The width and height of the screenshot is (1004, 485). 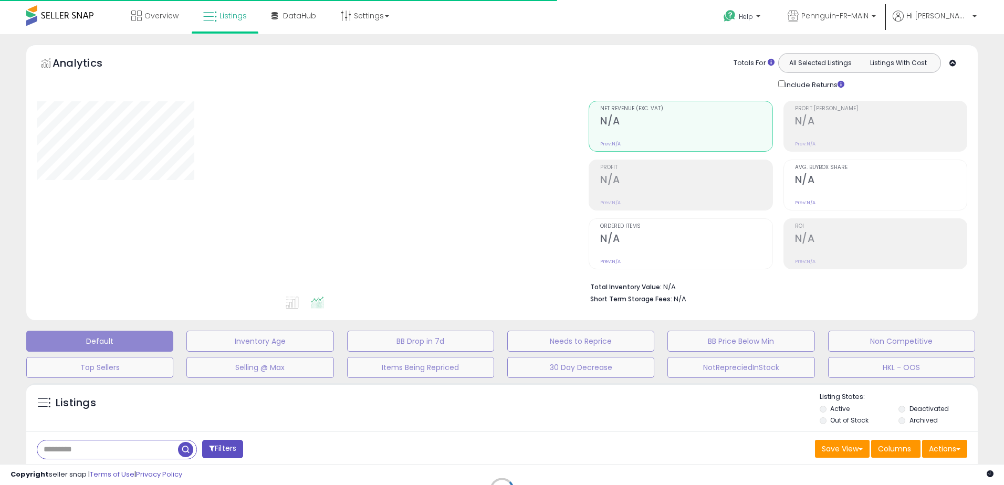 What do you see at coordinates (581, 341) in the screenshot?
I see `button: Needs to Reprice` at bounding box center [581, 341].